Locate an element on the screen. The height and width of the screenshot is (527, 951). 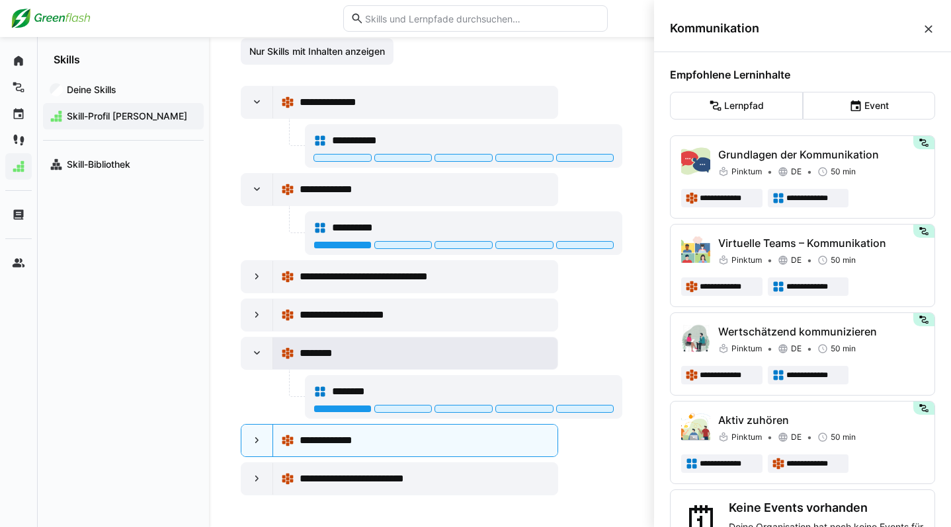
img: Grundlagen der Kommunikation is located at coordinates (695, 161).